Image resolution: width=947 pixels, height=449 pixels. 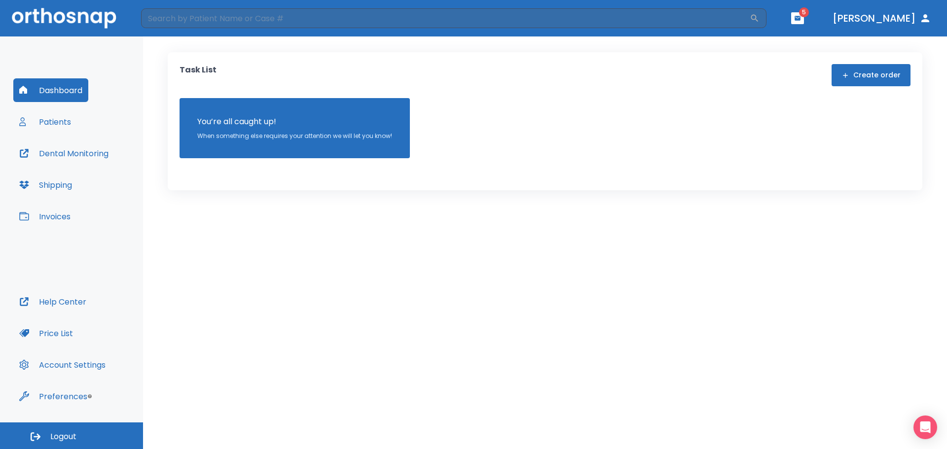 What do you see at coordinates (295, 136) in the screenshot?
I see `p: When something else requires your attention we will let you know!` at bounding box center [295, 136].